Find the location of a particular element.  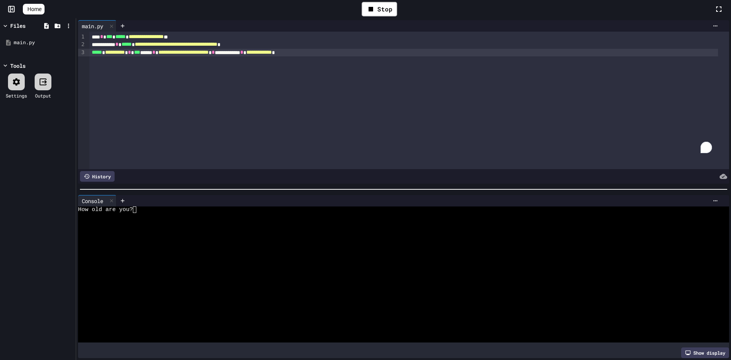

span: Home is located at coordinates (34, 9).